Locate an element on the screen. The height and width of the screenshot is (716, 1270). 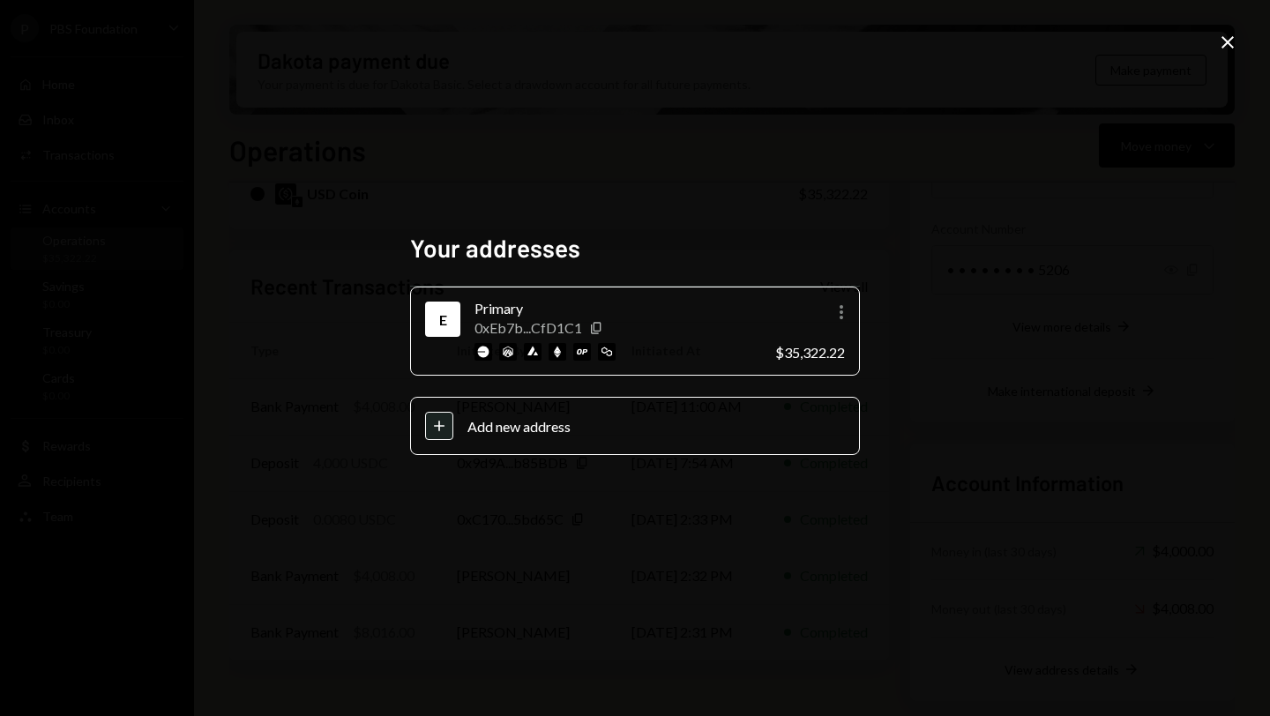
h2: Your addresses is located at coordinates (635, 248).